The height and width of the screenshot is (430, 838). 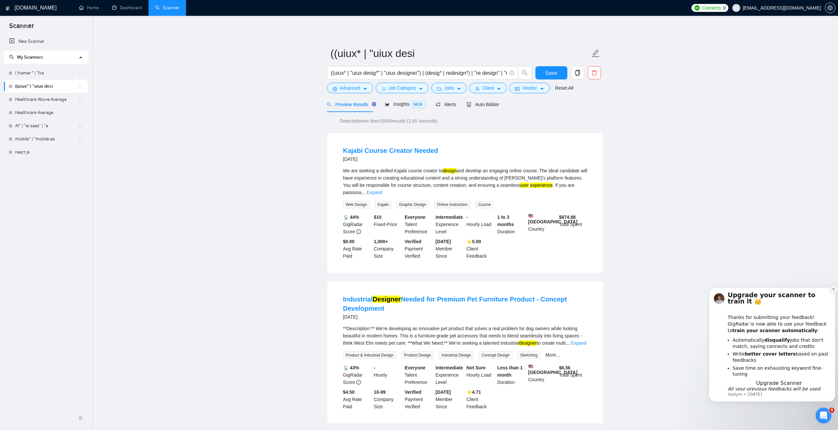 What do you see at coordinates (46, 126) in the screenshot?
I see `a: AI* | "ai saas" | "a` at bounding box center [46, 126].